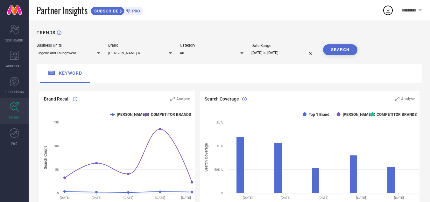 The height and width of the screenshot is (202, 430). Describe the element at coordinates (46, 157) in the screenshot. I see `tspan: Search Count` at that location.